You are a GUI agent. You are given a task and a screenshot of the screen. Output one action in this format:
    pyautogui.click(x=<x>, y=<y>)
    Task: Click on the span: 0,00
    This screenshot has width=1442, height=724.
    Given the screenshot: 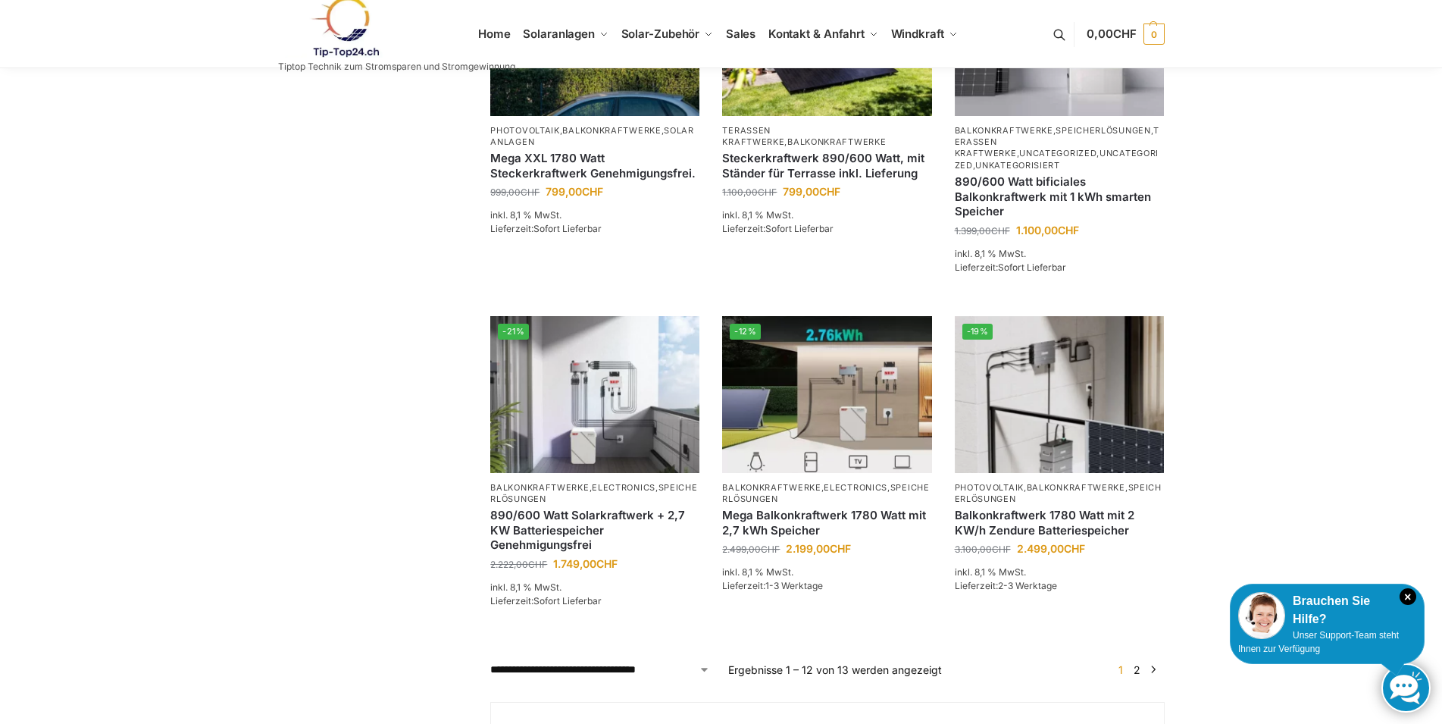 What is the action you would take?
    pyautogui.click(x=1111, y=33)
    